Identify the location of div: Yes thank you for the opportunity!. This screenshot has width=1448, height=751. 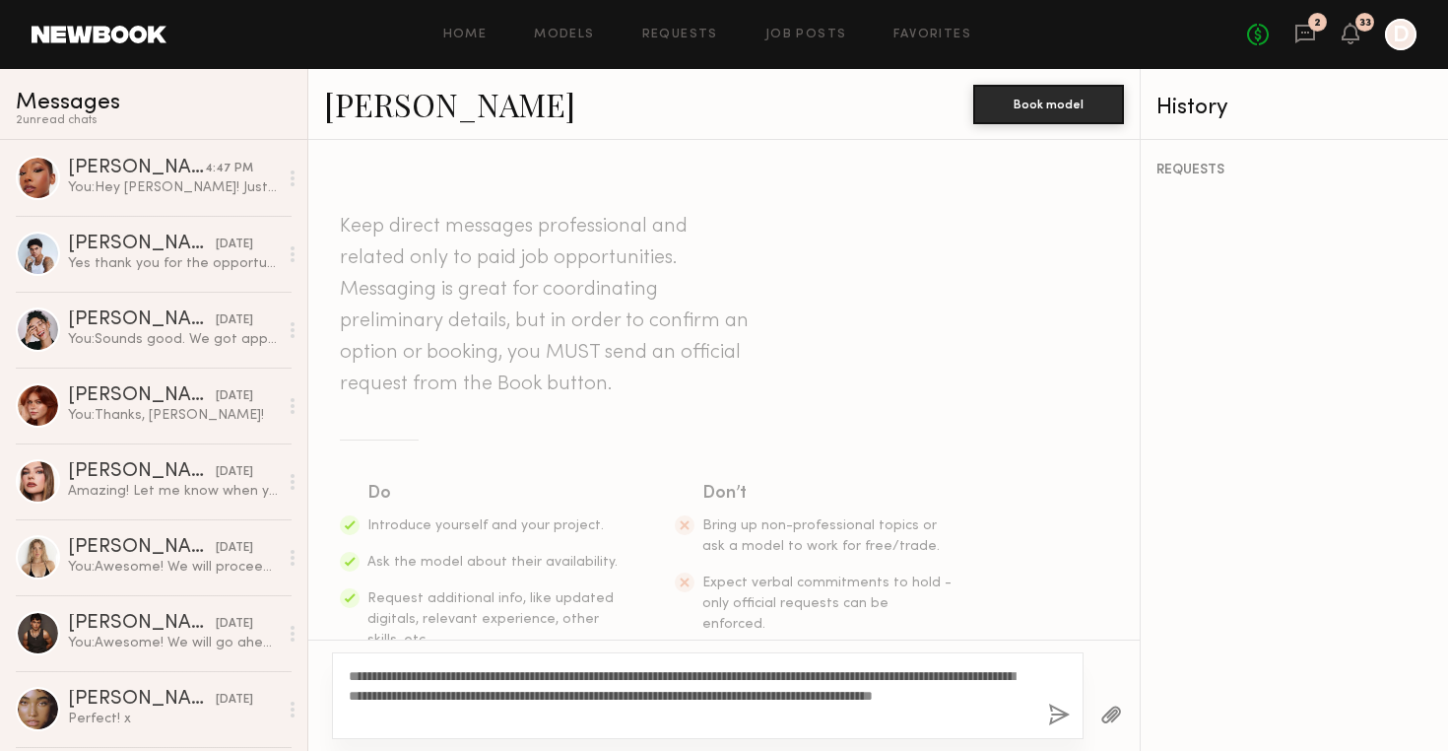
(172, 263).